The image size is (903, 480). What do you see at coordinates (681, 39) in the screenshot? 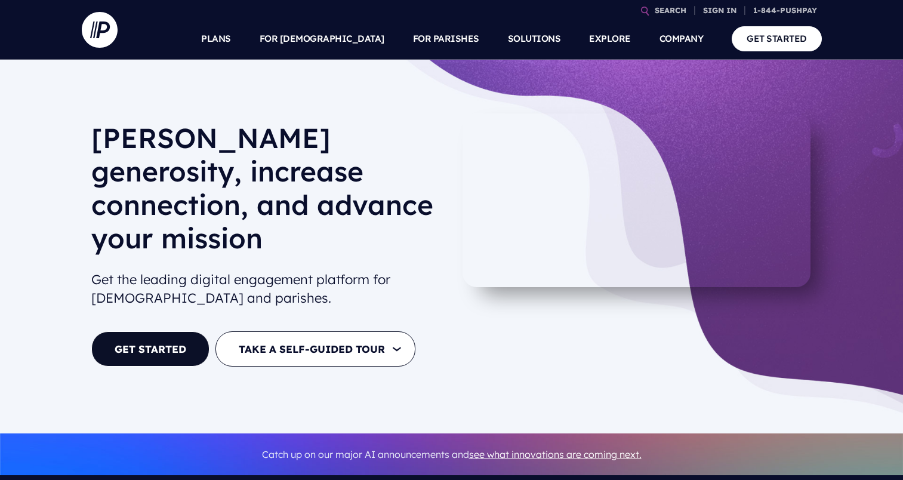
I see `a: COMPANY` at bounding box center [681, 39].